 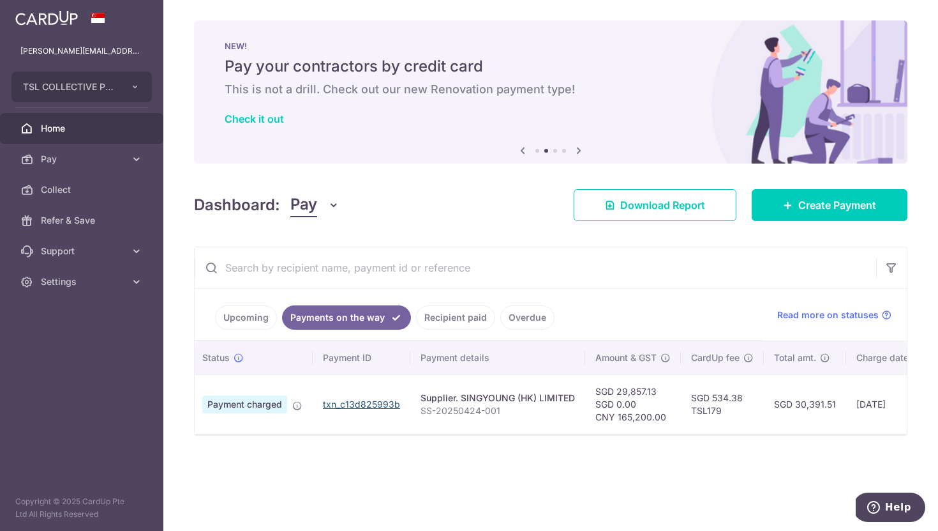 What do you see at coordinates (83, 251) in the screenshot?
I see `span: Support` at bounding box center [83, 251].